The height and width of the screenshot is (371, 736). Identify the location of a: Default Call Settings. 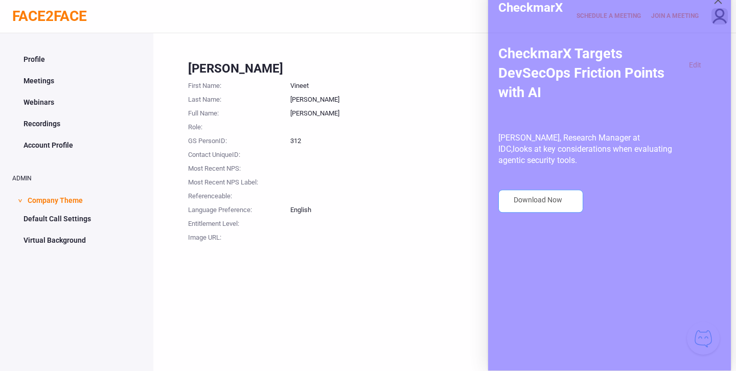
(77, 219).